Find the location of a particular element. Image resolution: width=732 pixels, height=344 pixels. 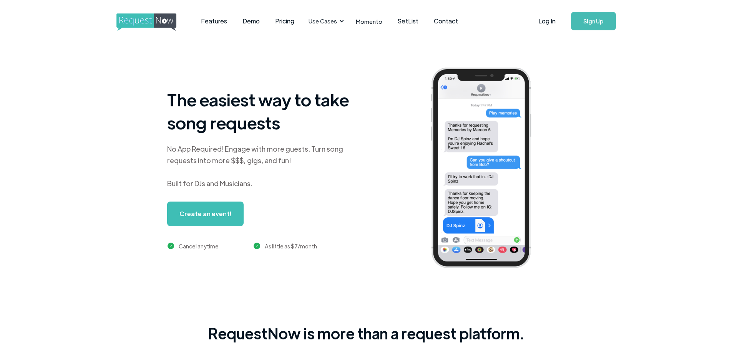

a: Contact is located at coordinates (446, 21).